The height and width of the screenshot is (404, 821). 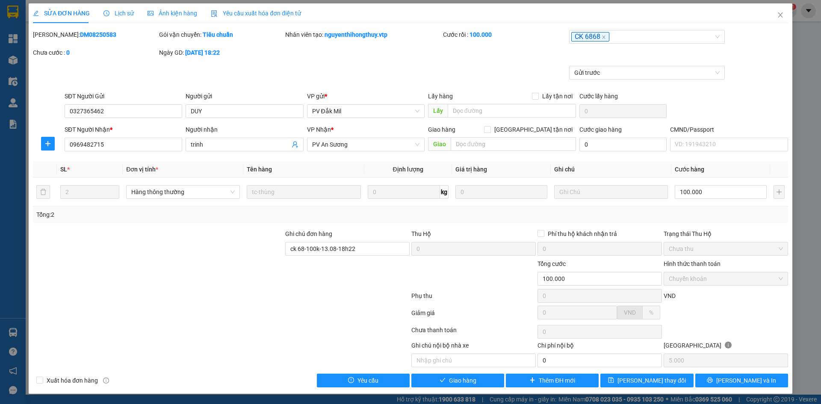 I want to click on b: 0, so click(x=68, y=53).